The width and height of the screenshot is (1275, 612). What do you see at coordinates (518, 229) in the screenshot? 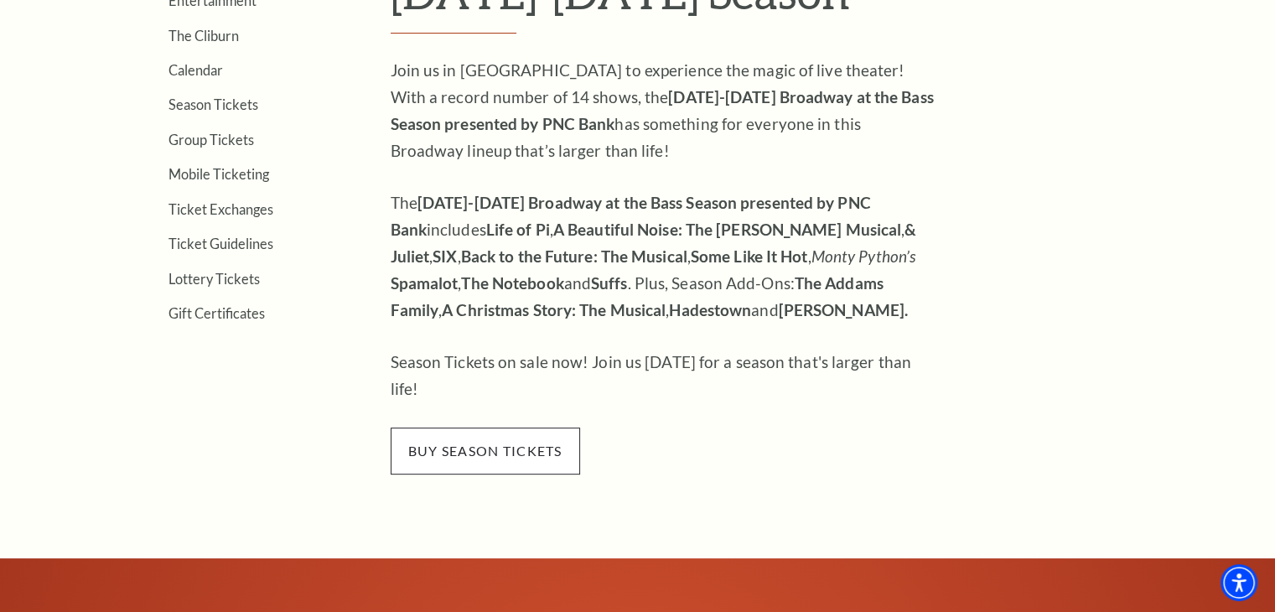
I see `strong: Life of Pi` at bounding box center [518, 229].